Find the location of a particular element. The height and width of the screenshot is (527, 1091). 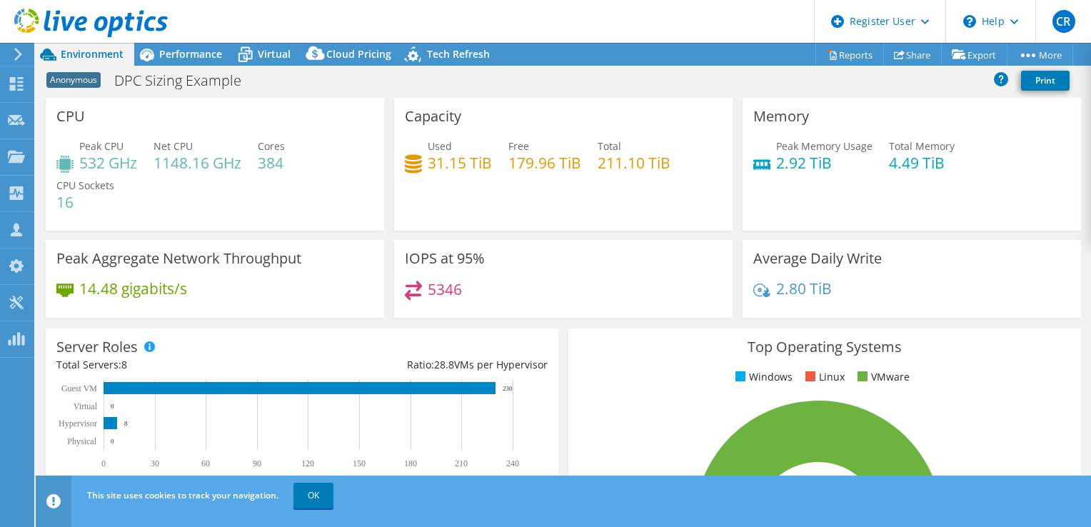

h3: Server Roles is located at coordinates (97, 347).